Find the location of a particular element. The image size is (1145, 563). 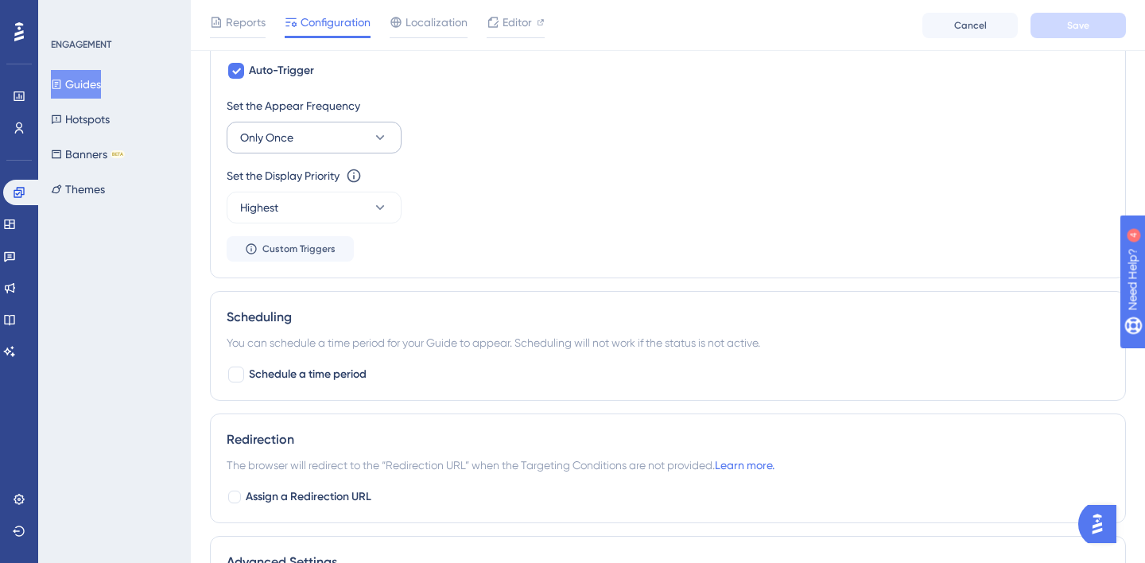

button: Save is located at coordinates (1079, 25).